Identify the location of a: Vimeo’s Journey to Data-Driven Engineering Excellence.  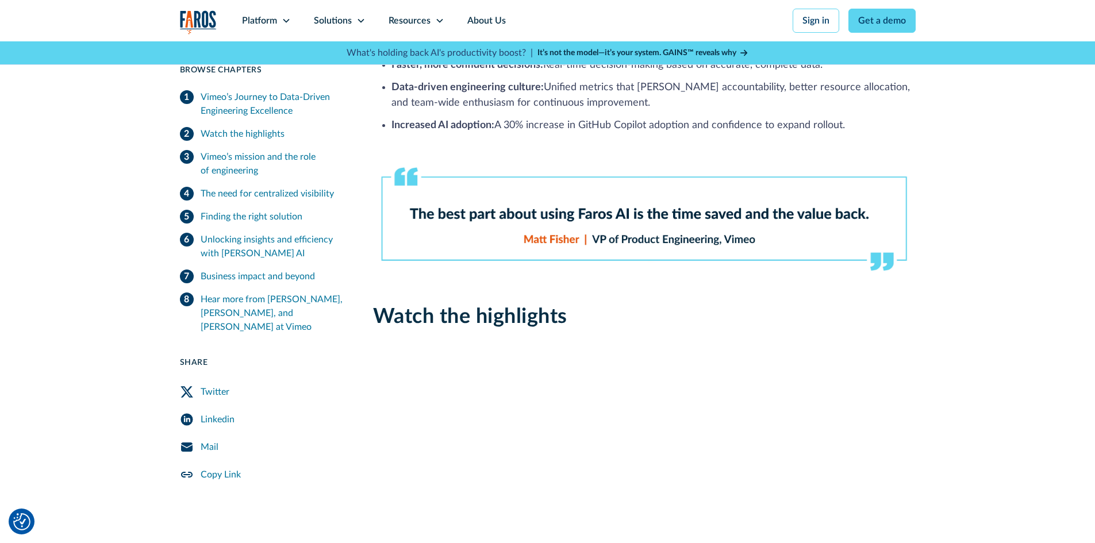
(263, 104).